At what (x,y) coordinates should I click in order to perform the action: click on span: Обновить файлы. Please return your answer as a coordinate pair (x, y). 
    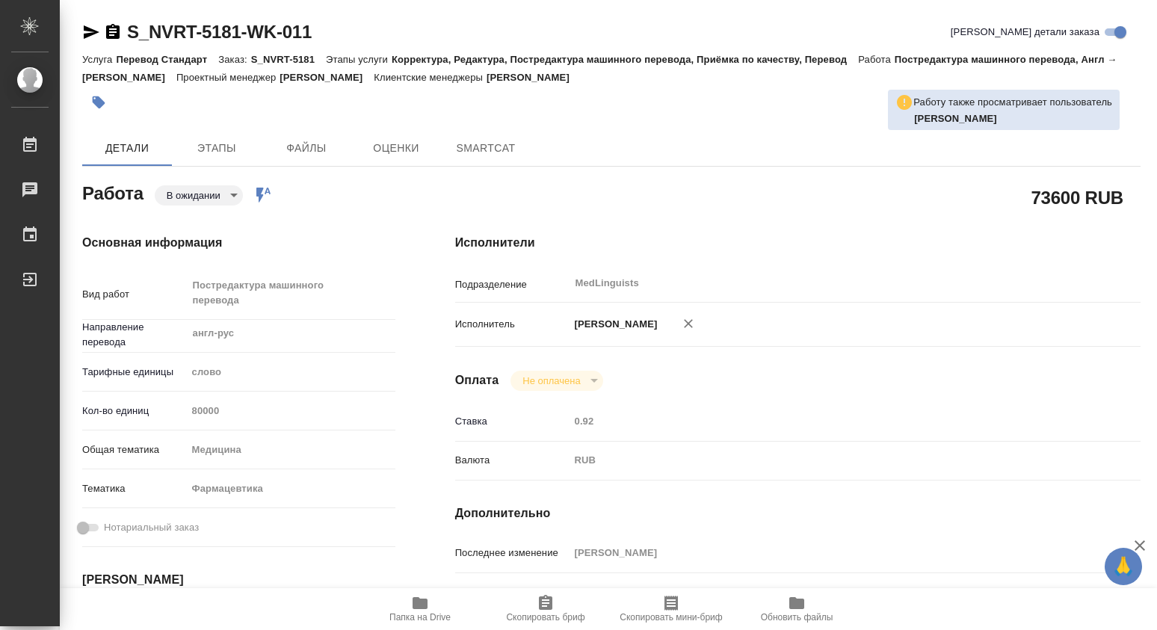
    Looking at the image, I should click on (797, 618).